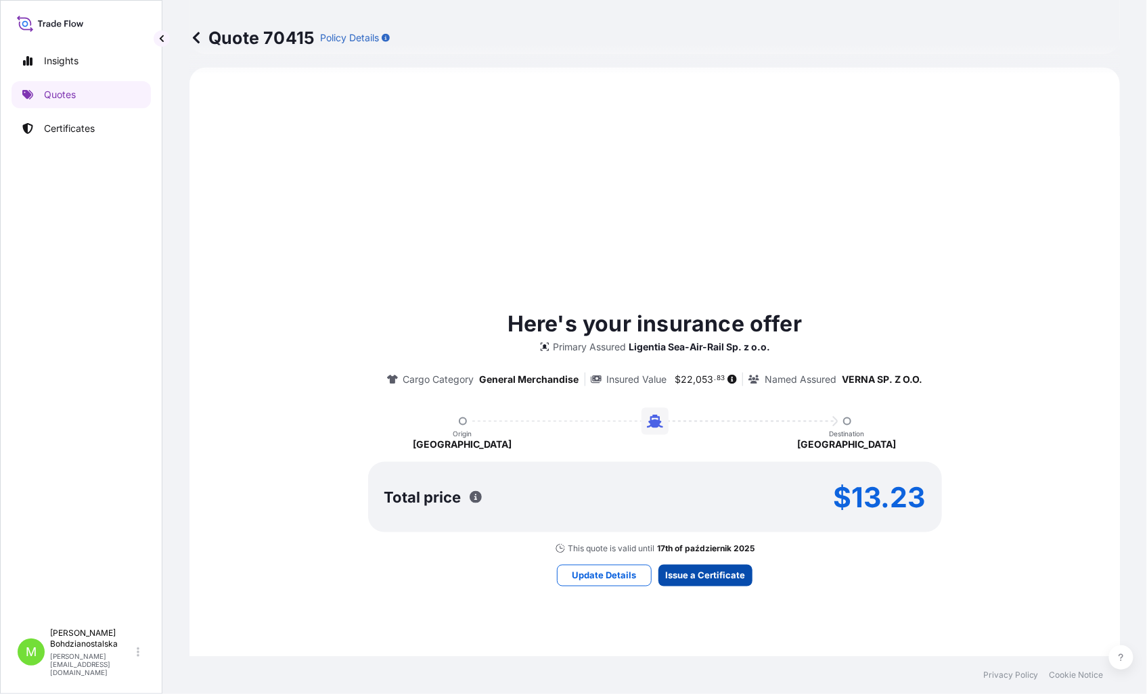 The image size is (1147, 694). Describe the element at coordinates (60, 95) in the screenshot. I see `p: Quotes` at that location.